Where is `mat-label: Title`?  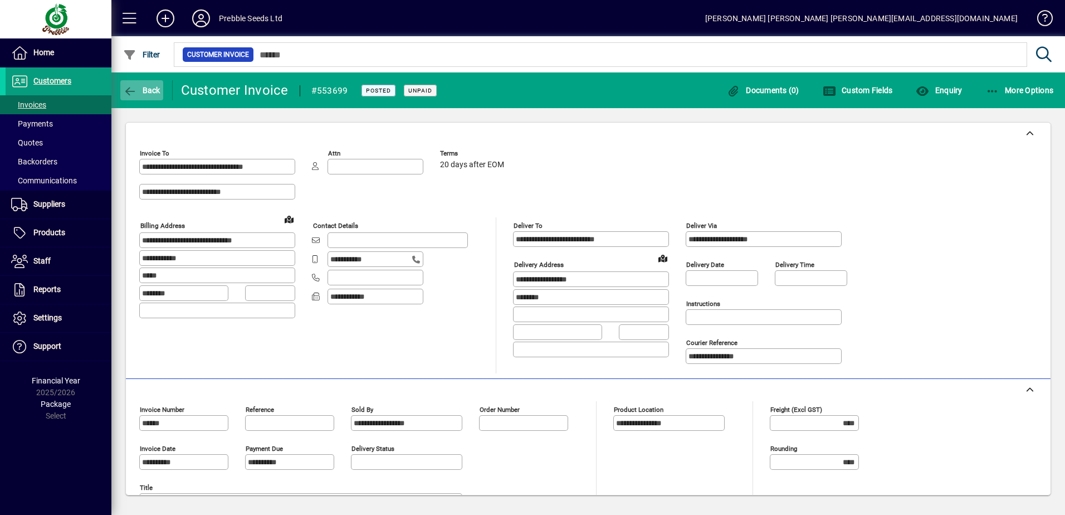
mat-label: Title is located at coordinates (146, 487).